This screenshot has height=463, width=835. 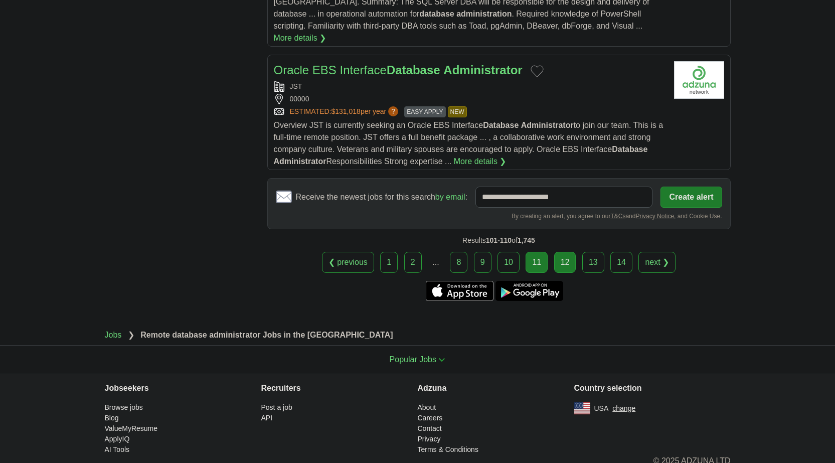 What do you see at coordinates (112, 418) in the screenshot?
I see `a: Blog` at bounding box center [112, 418].